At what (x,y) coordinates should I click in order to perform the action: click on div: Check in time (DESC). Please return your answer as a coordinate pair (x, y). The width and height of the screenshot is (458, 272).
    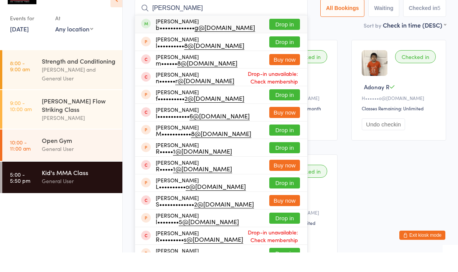
    Looking at the image, I should click on (414, 45).